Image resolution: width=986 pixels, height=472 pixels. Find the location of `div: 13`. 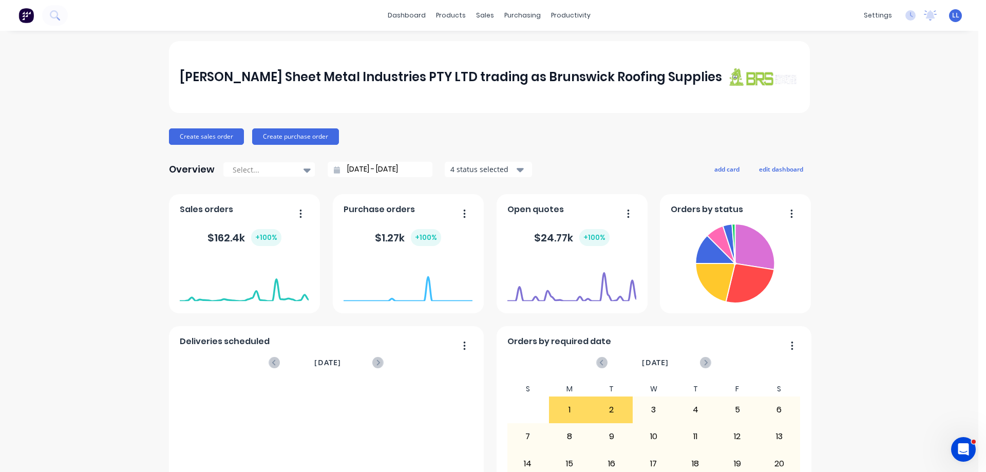

div: 13 is located at coordinates (779, 437).